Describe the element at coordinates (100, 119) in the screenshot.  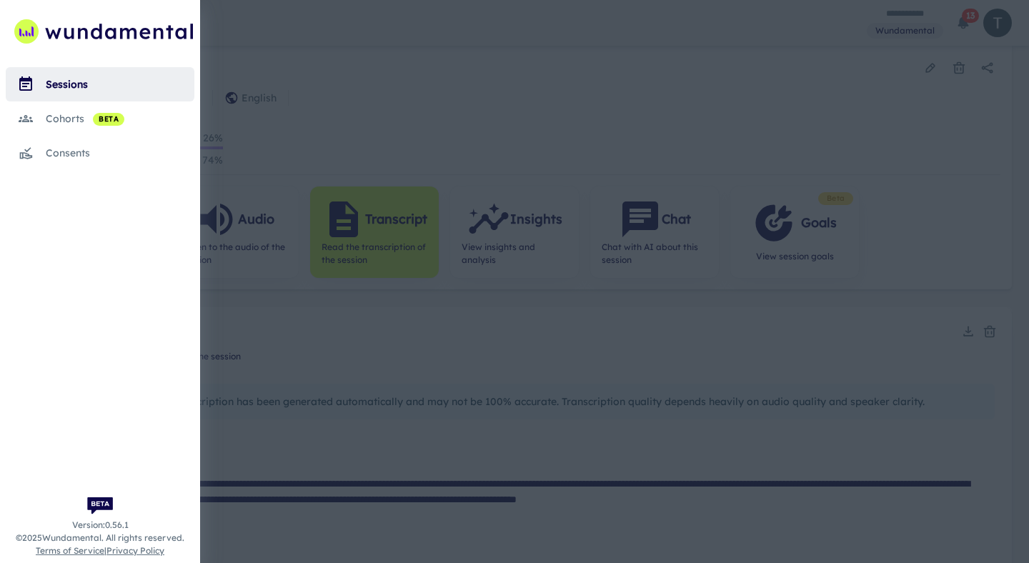
I see `a: cohorts beta` at that location.